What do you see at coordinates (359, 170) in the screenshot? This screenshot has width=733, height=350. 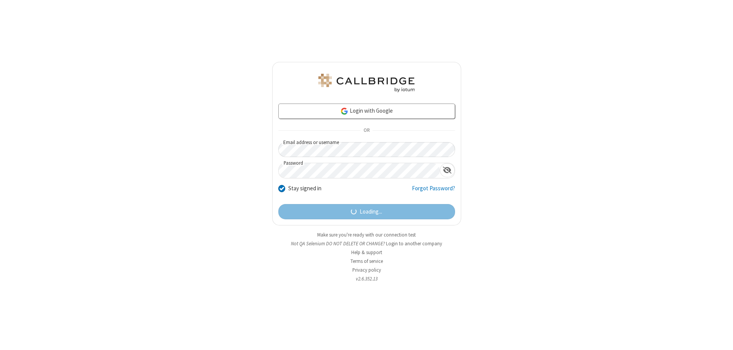 I see `input: Password` at bounding box center [359, 170].